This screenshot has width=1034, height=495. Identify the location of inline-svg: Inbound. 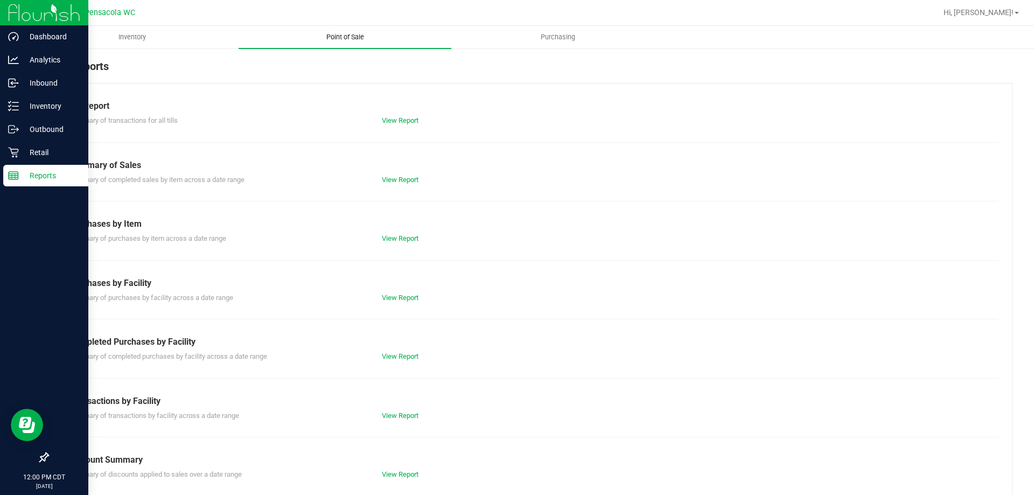
(13, 83).